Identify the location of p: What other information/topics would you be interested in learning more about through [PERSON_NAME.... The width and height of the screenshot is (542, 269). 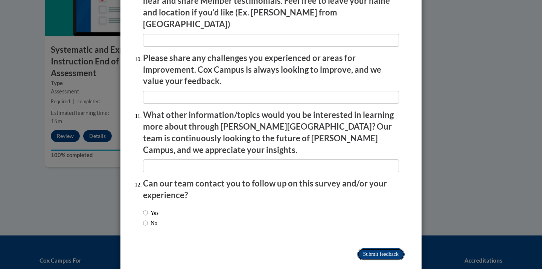
(271, 132).